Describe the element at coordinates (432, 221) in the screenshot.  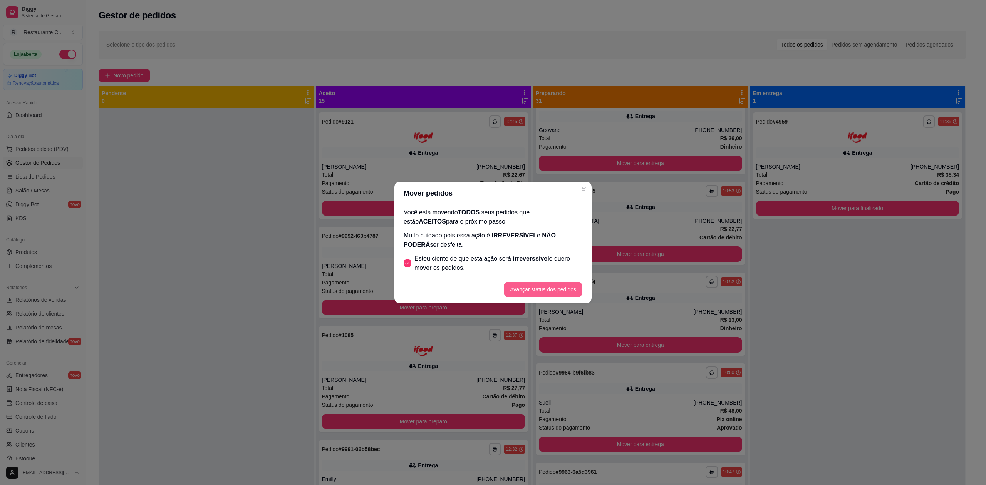
I see `span: ACEITOS` at that location.